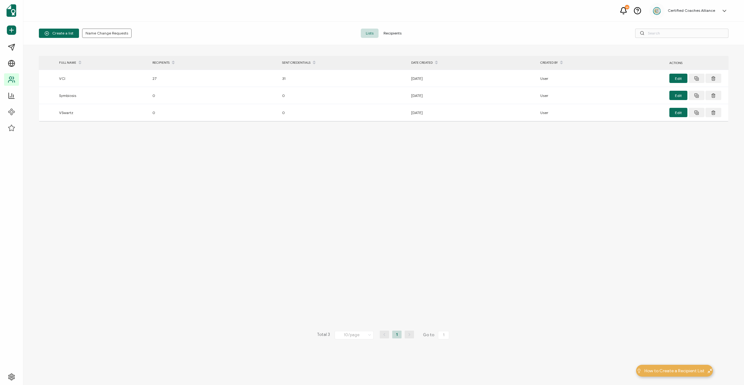 The width and height of the screenshot is (744, 385). What do you see at coordinates (103, 113) in the screenshot?
I see `div: VSwartz` at bounding box center [103, 113].